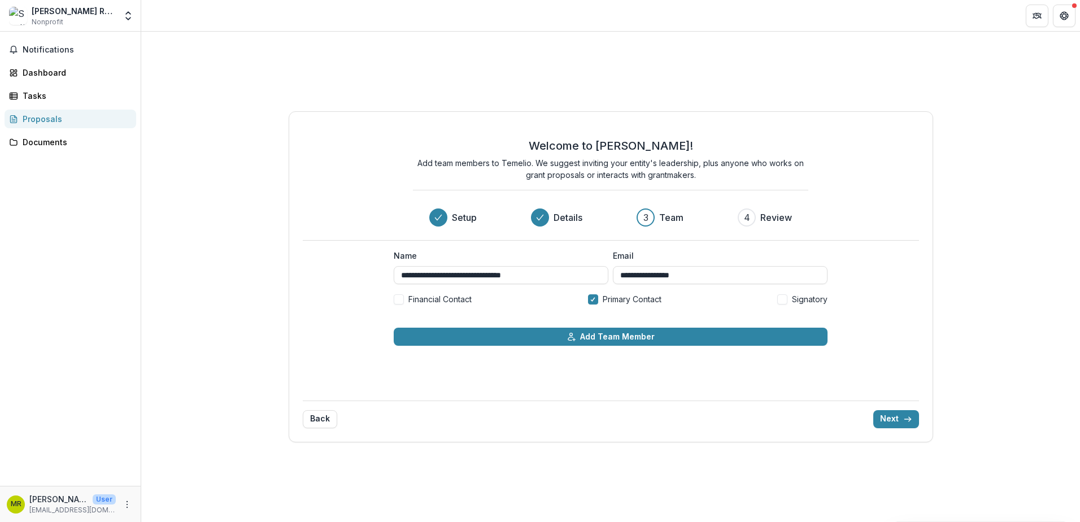 Image resolution: width=1080 pixels, height=522 pixels. Describe the element at coordinates (18, 16) in the screenshot. I see `img: Scott's Run Settlement House` at that location.